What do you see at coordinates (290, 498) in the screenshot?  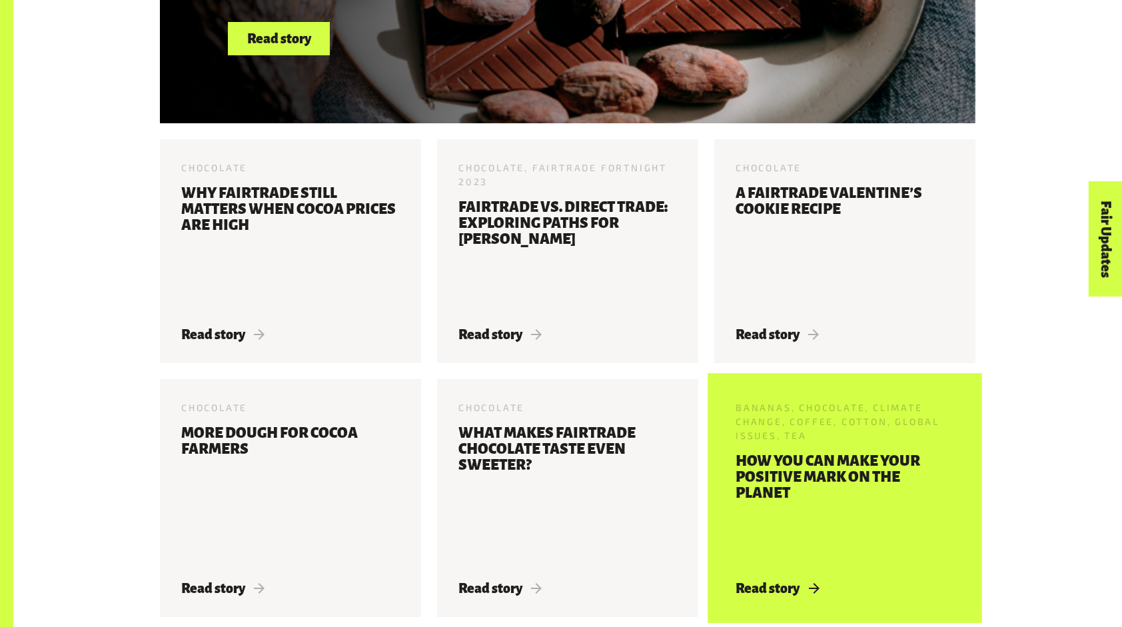 I see `a: Chocolate More dough for cocoa farmers Read story` at bounding box center [290, 498].